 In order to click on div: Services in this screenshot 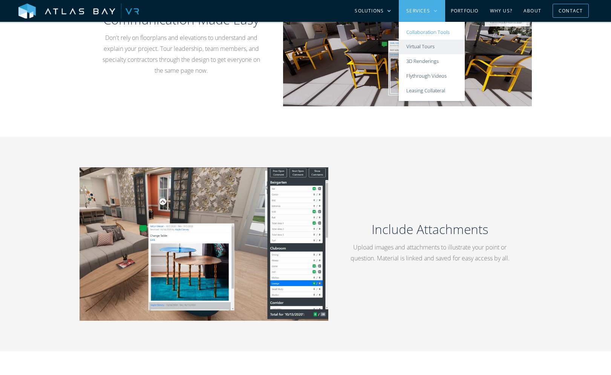, I will do `click(418, 11)`.